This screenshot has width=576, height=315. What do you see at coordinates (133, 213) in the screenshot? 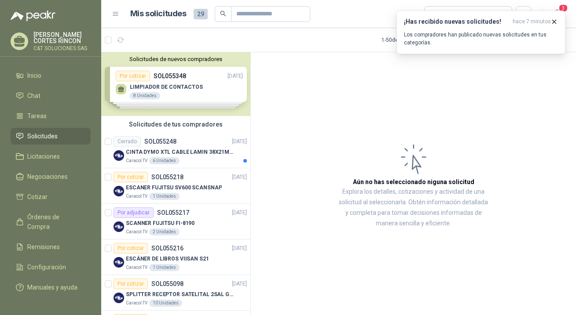
I see `div: Por adjudicar` at bounding box center [133, 213].